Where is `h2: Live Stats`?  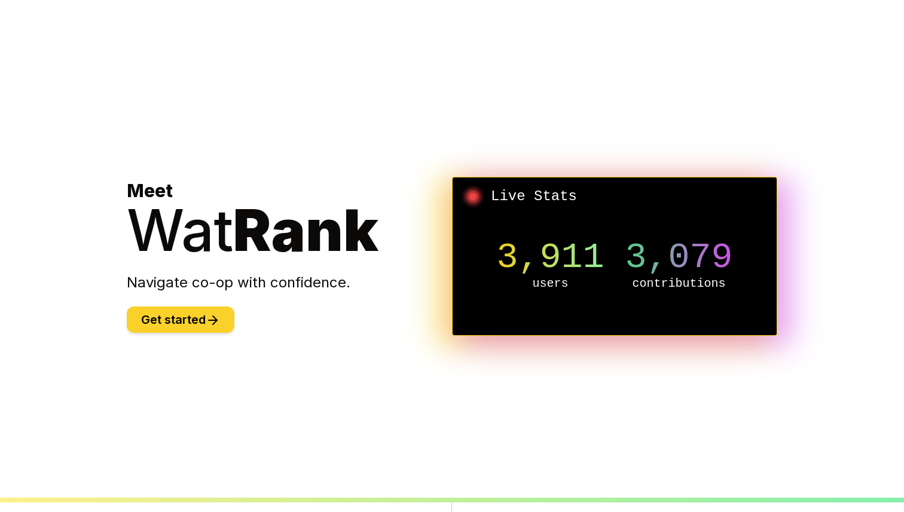 h2: Live Stats is located at coordinates (614, 197).